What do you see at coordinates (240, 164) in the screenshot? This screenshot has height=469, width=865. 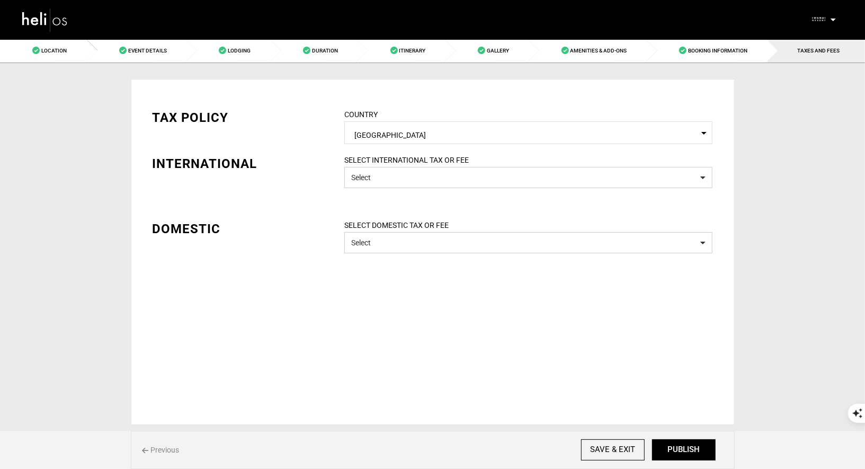 I see `div: INTERNATIONAL` at bounding box center [240, 164].